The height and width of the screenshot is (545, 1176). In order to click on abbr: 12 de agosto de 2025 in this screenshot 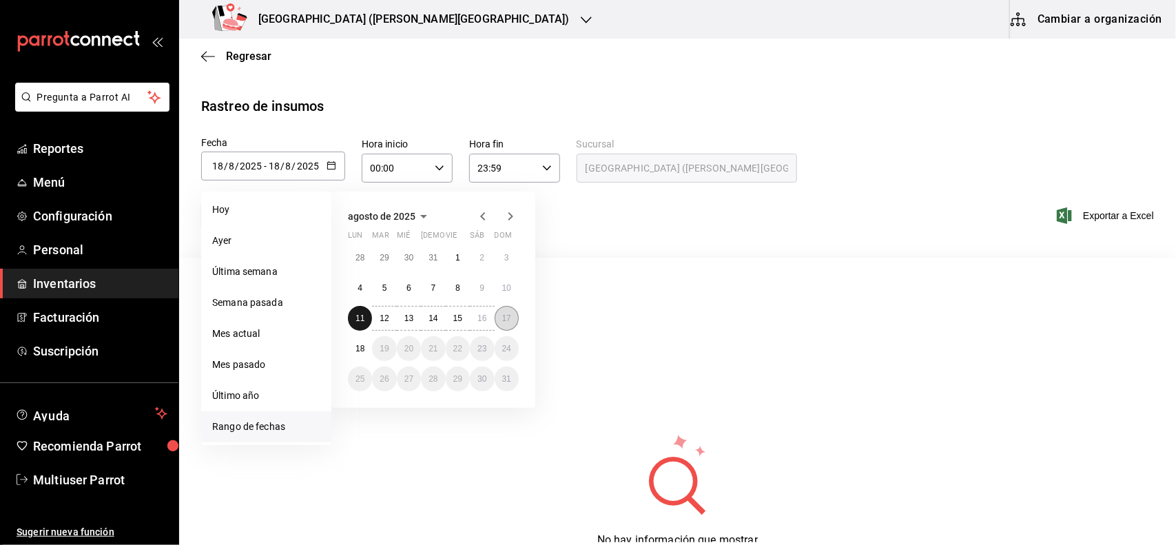, I will do `click(384, 318)`.